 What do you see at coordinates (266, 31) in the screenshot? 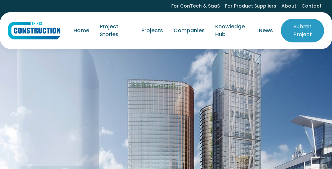
I see `a: News` at bounding box center [266, 31].